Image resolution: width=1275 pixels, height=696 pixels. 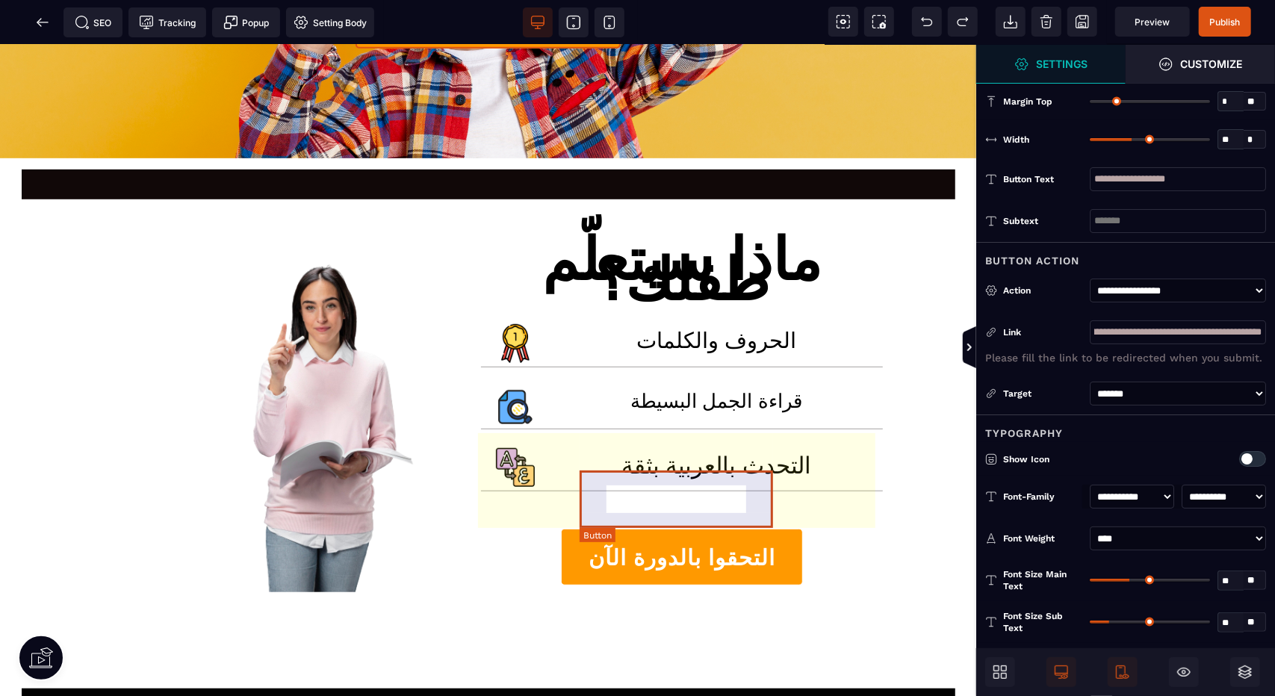 What do you see at coordinates (927, 22) in the screenshot?
I see `span: Undo` at bounding box center [927, 22].